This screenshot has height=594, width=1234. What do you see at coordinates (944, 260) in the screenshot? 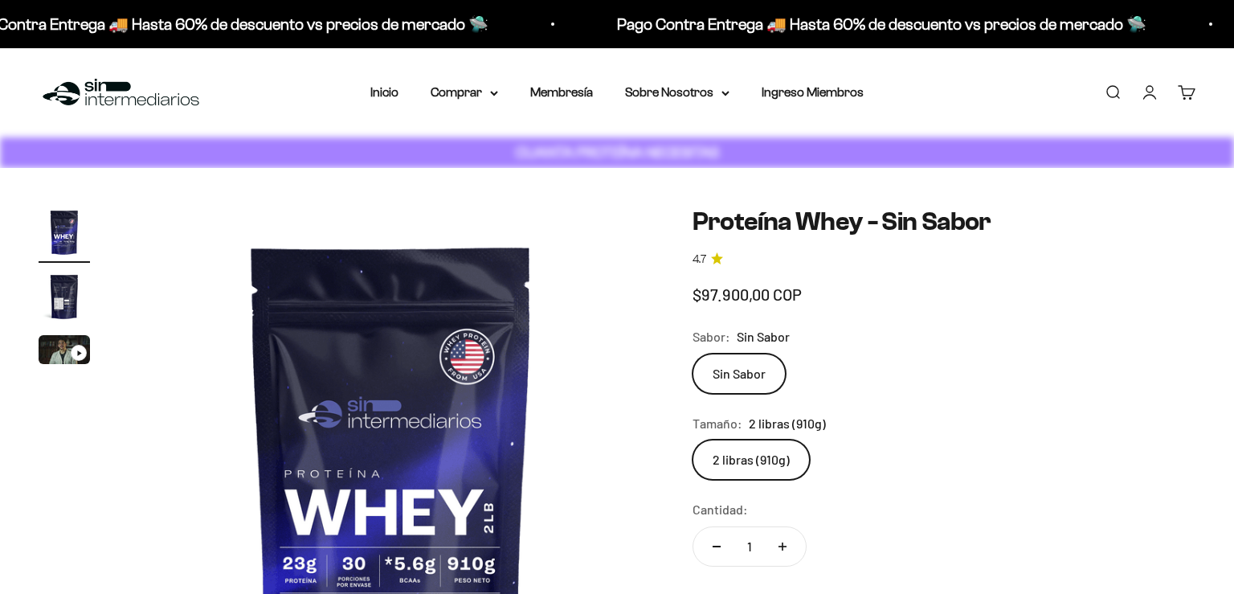
I see `a: 4.74.7 de 5.0 estrellas` at bounding box center [944, 260].